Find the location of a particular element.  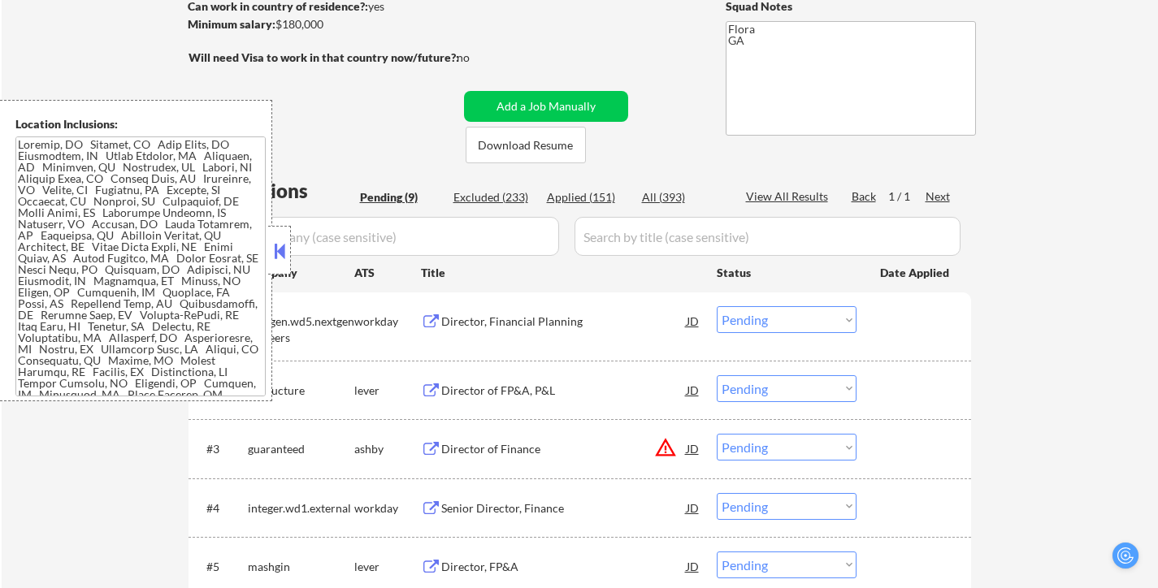

div: Title is located at coordinates (561, 273).